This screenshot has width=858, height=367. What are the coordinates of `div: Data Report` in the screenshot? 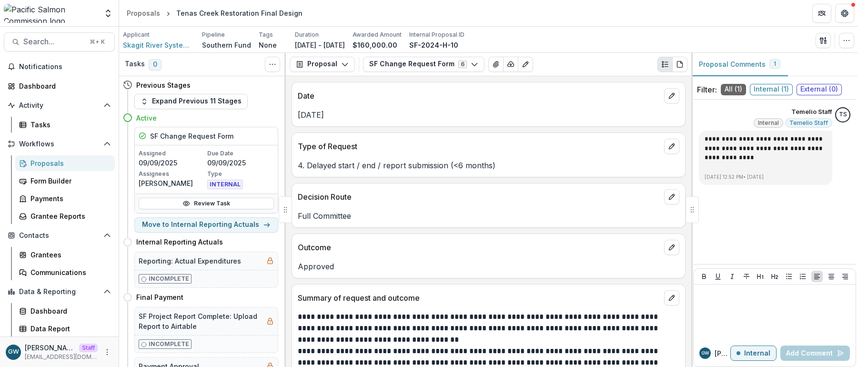 It's located at (69, 328).